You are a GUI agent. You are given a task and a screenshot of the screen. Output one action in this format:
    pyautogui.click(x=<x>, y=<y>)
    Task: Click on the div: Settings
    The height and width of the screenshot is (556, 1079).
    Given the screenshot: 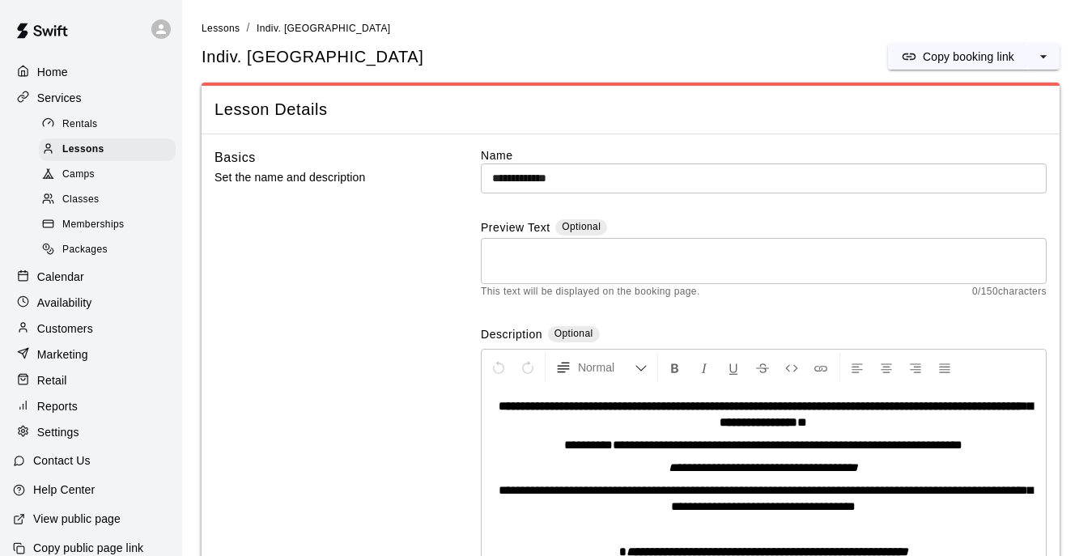 What is the action you would take?
    pyautogui.click(x=91, y=432)
    